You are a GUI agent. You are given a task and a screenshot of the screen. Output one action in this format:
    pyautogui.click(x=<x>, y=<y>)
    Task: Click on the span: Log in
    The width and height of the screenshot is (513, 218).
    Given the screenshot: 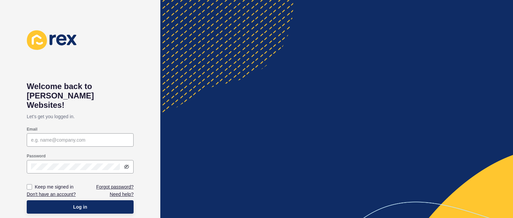 What is the action you would take?
    pyautogui.click(x=80, y=207)
    